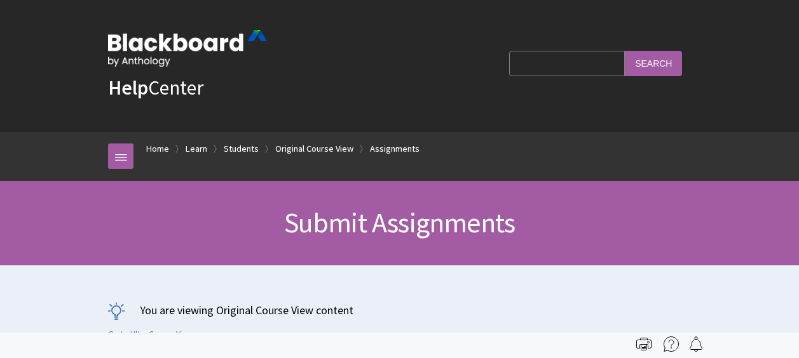  Describe the element at coordinates (696, 344) in the screenshot. I see `img: Follow this page` at that location.